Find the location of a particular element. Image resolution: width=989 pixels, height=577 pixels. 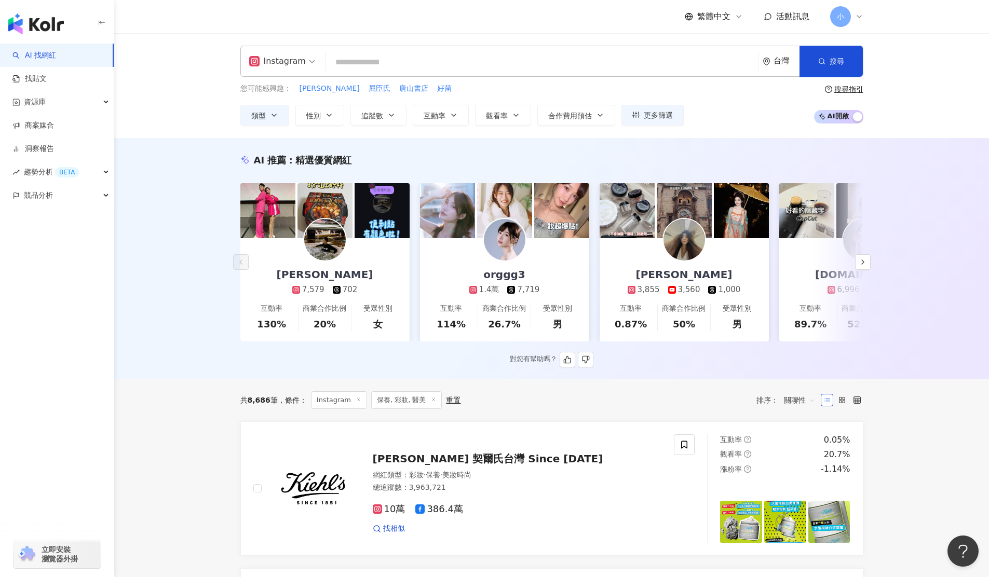

a: 找貼文 is located at coordinates (30, 79).